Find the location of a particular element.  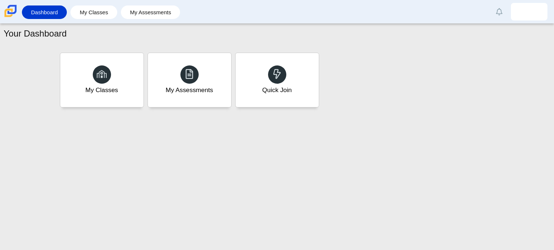

div: My Assessments is located at coordinates (190, 90).